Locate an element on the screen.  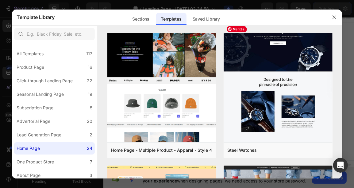
button: Add sections is located at coordinates (161, 135).